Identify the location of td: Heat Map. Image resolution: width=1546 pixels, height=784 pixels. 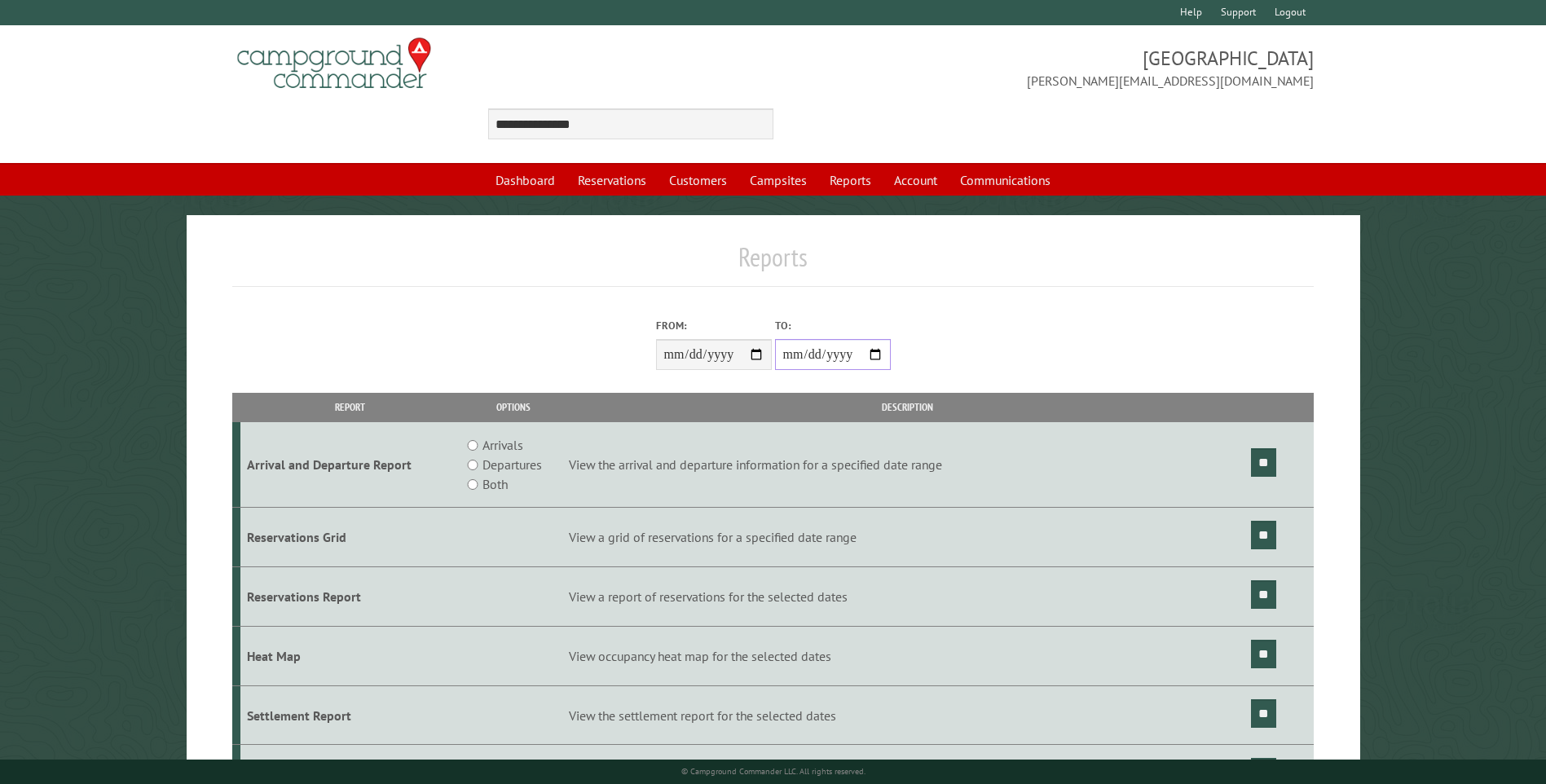
(349, 655).